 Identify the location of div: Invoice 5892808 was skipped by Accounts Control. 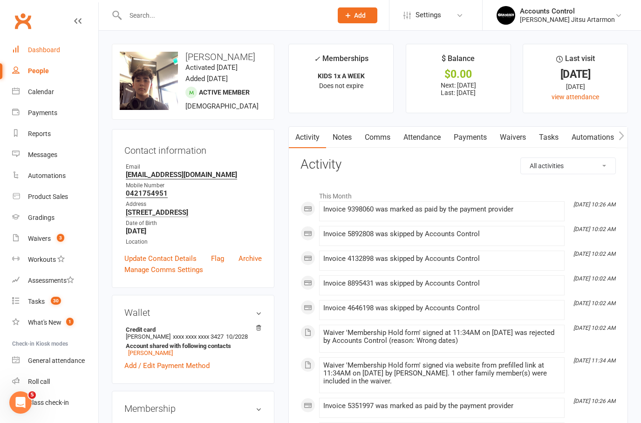
(441, 234).